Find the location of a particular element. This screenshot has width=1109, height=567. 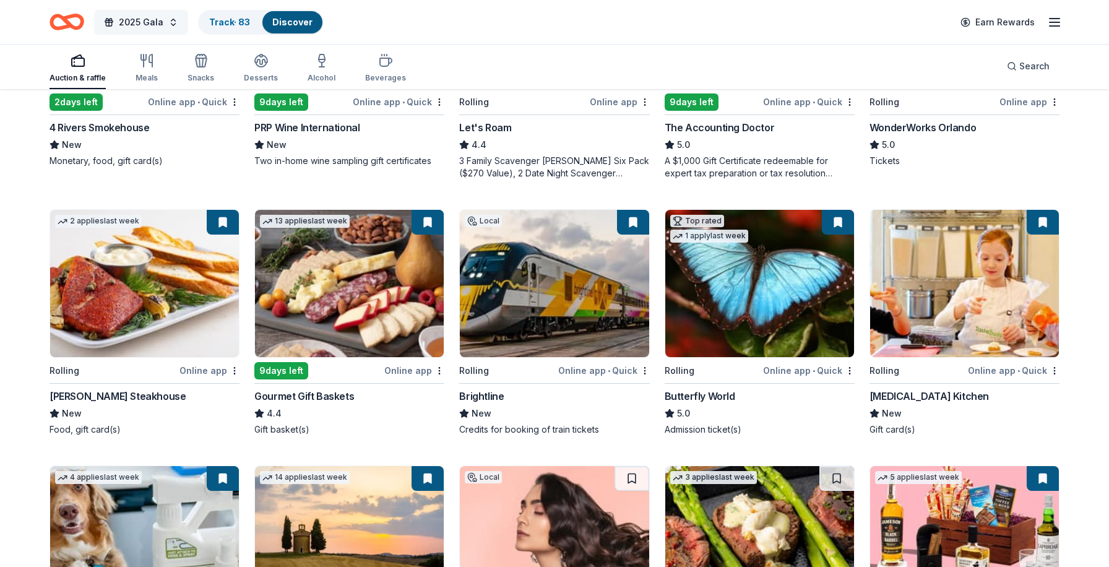

div: Monetary, food, gift card(s) is located at coordinates (144, 161).